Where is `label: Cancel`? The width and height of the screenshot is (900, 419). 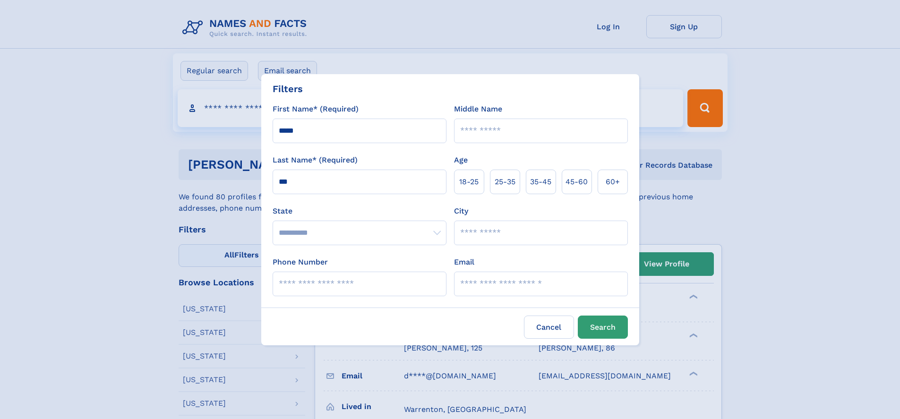 label: Cancel is located at coordinates (549, 327).